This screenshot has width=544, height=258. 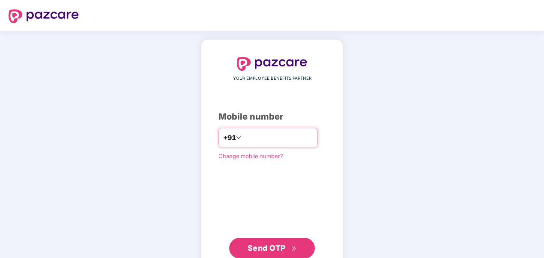 What do you see at coordinates (250, 156) in the screenshot?
I see `span: Change mobile number?` at bounding box center [250, 156].